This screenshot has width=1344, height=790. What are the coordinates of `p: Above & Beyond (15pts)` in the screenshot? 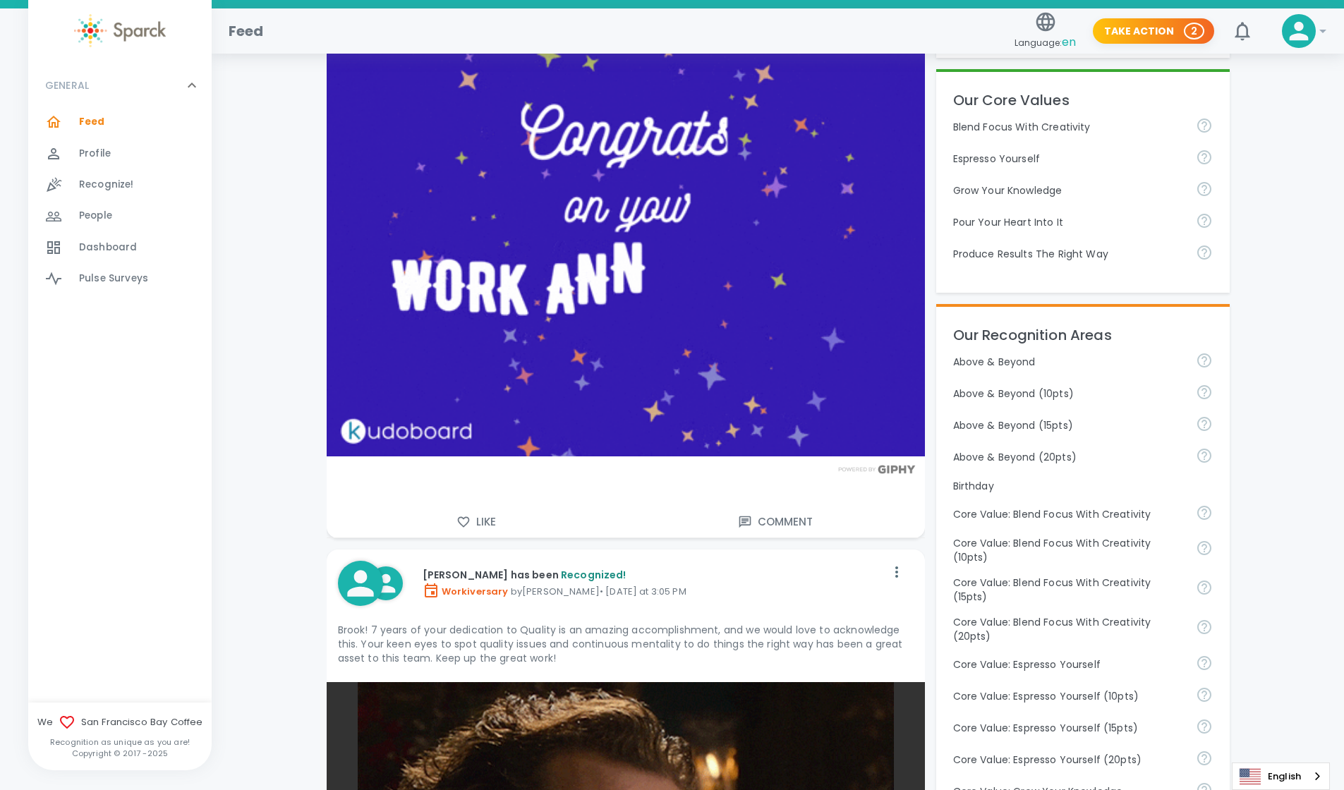 It's located at (1069, 426).